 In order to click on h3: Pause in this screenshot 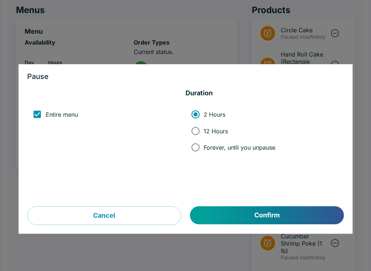, I will do `click(185, 77)`.